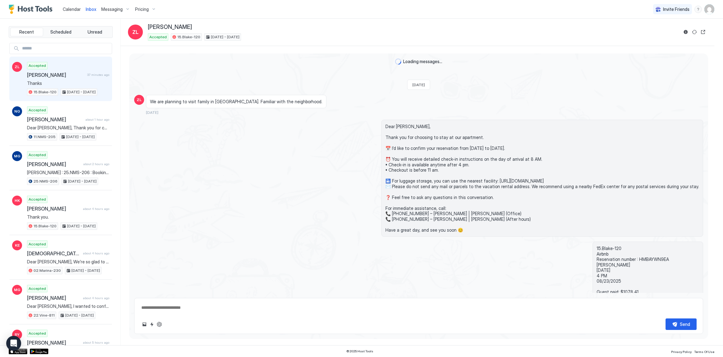 The height and width of the screenshot is (357, 723). I want to click on span: KE, so click(17, 245).